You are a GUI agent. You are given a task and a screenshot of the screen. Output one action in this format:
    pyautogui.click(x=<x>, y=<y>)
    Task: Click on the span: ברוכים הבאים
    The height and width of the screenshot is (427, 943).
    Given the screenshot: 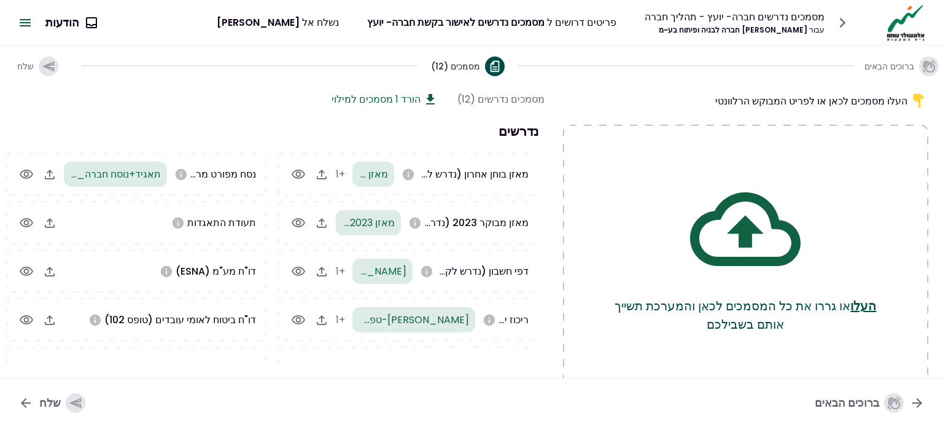 What is the action you would take?
    pyautogui.click(x=889, y=66)
    